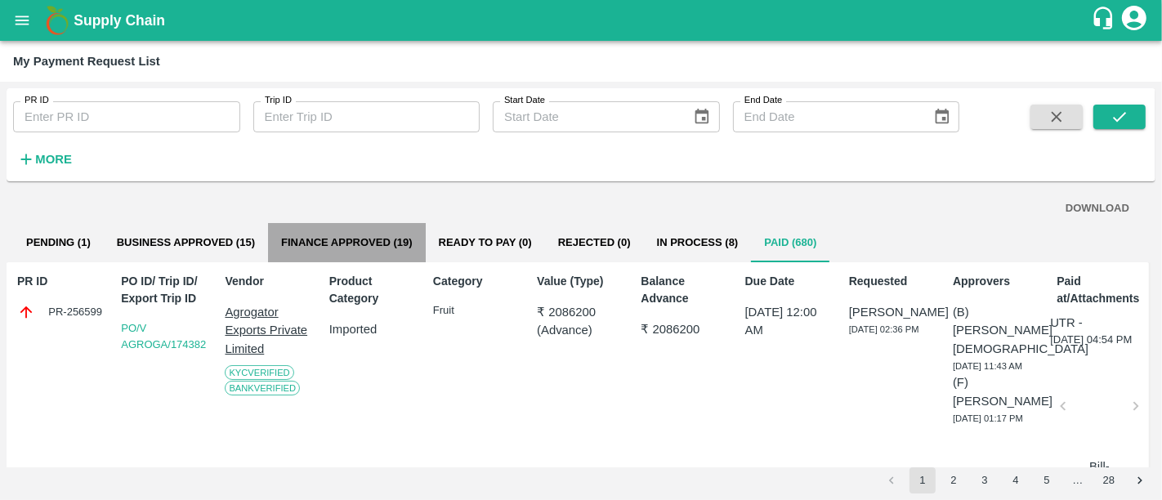 This screenshot has width=1162, height=500. Describe the element at coordinates (1109, 481) in the screenshot. I see `button: Go to page 28` at that location.